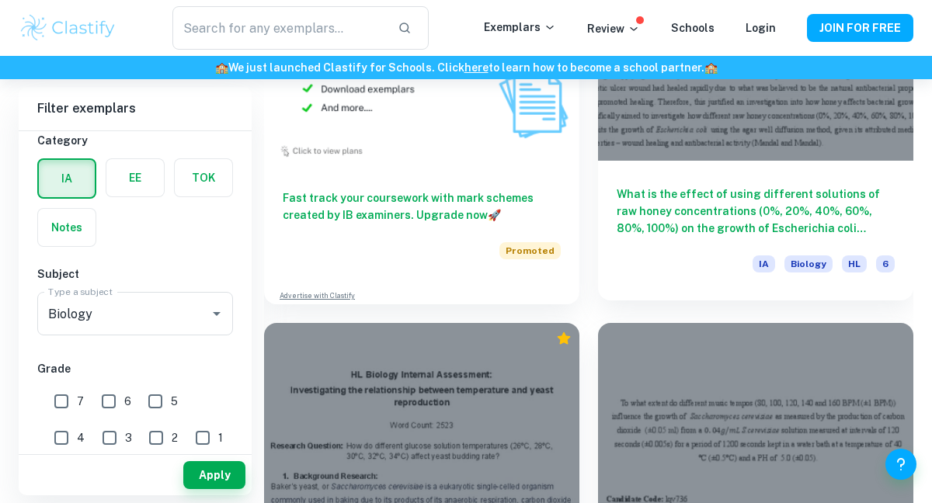 The image size is (932, 503). I want to click on button: Notes, so click(67, 228).